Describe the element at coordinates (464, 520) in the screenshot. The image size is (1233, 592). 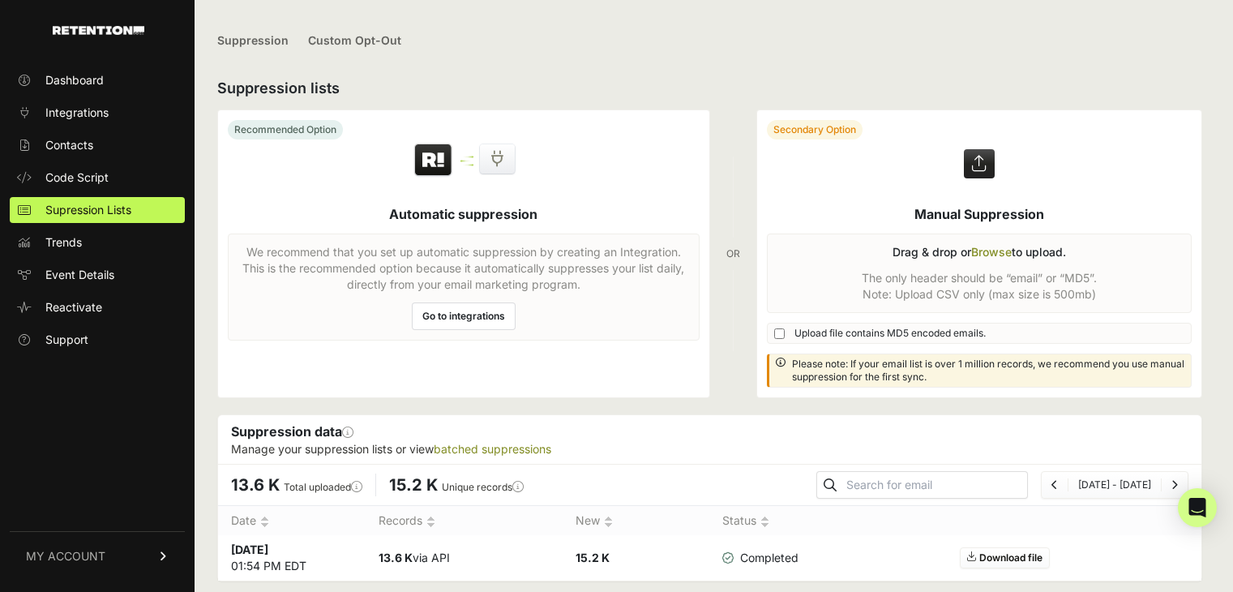
I see `th: Records` at that location.